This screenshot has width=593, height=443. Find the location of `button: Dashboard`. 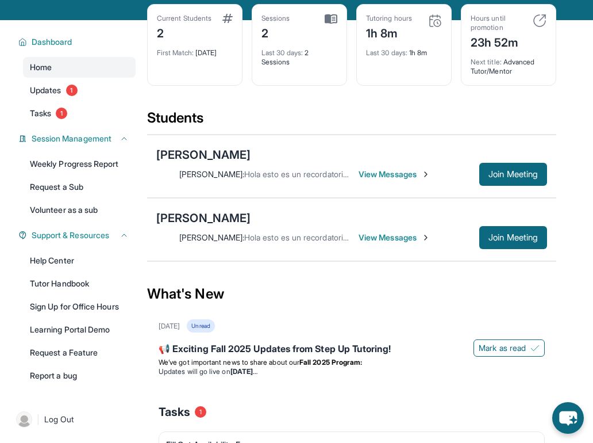

button: Dashboard is located at coordinates (78, 42).